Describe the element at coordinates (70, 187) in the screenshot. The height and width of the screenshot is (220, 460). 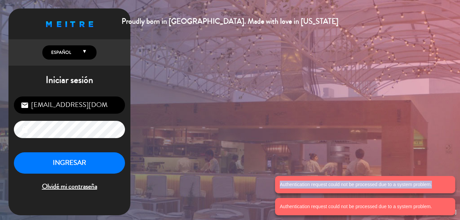
I see `span: Olvidé mi contraseña` at that location.